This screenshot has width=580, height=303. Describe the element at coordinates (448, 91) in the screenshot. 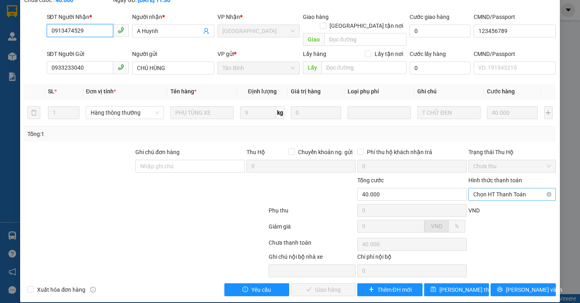

I see `th: Ghi chú` at that location.